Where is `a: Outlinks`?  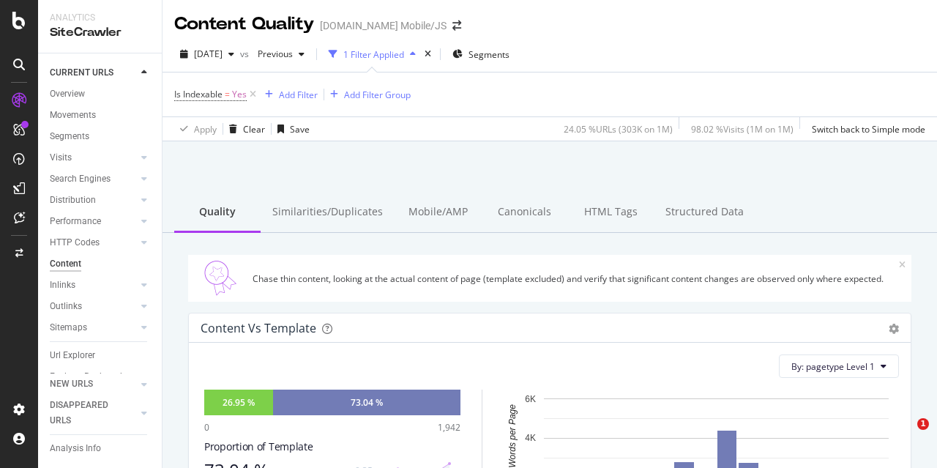
a: Outlinks is located at coordinates (93, 306).